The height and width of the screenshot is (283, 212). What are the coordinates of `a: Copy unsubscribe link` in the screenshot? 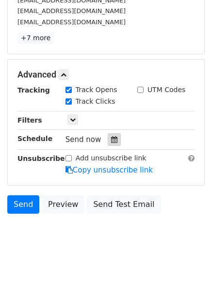 It's located at (109, 170).